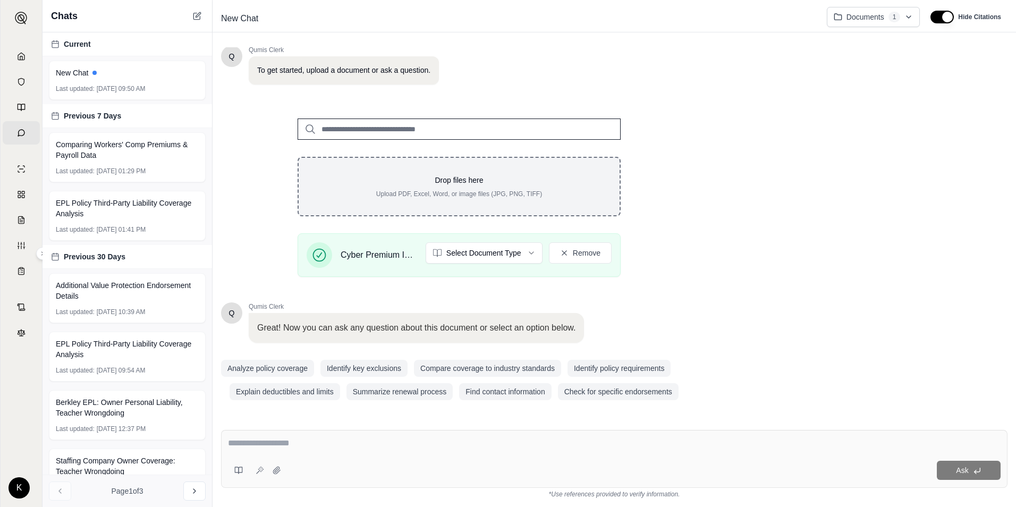  Describe the element at coordinates (614, 493) in the screenshot. I see `div: *Use references provided to verify information.` at that location.